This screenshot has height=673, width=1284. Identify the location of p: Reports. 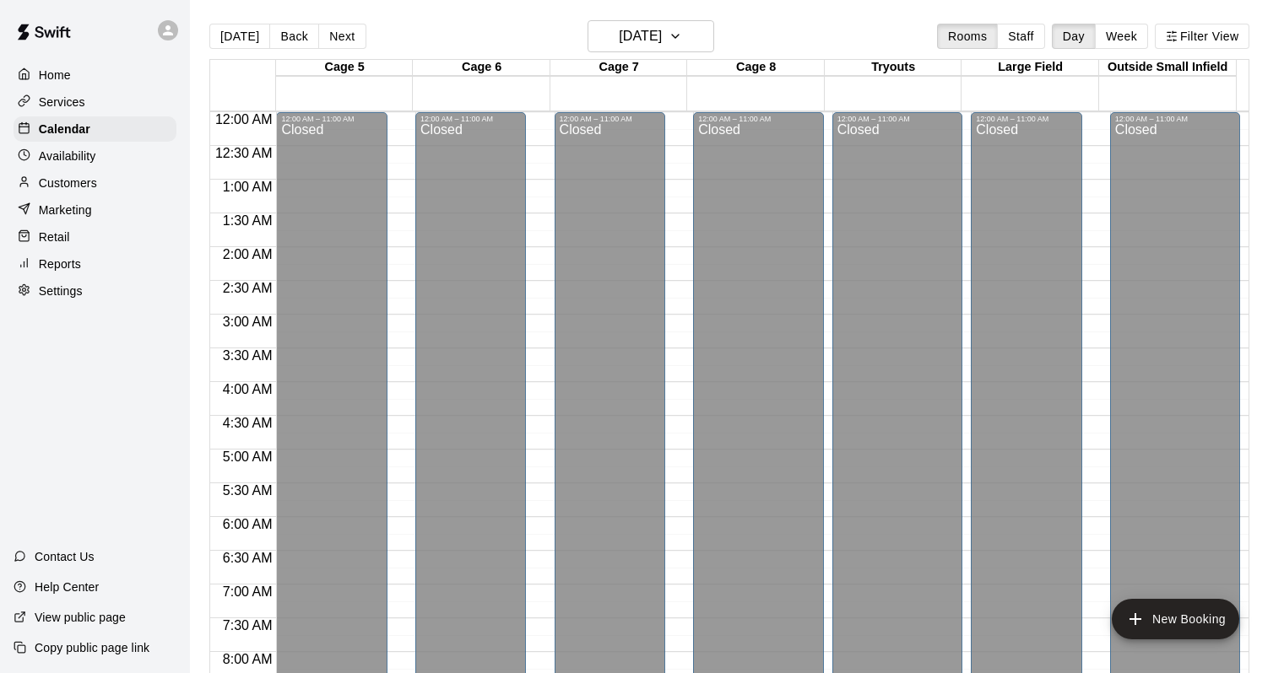
(60, 264).